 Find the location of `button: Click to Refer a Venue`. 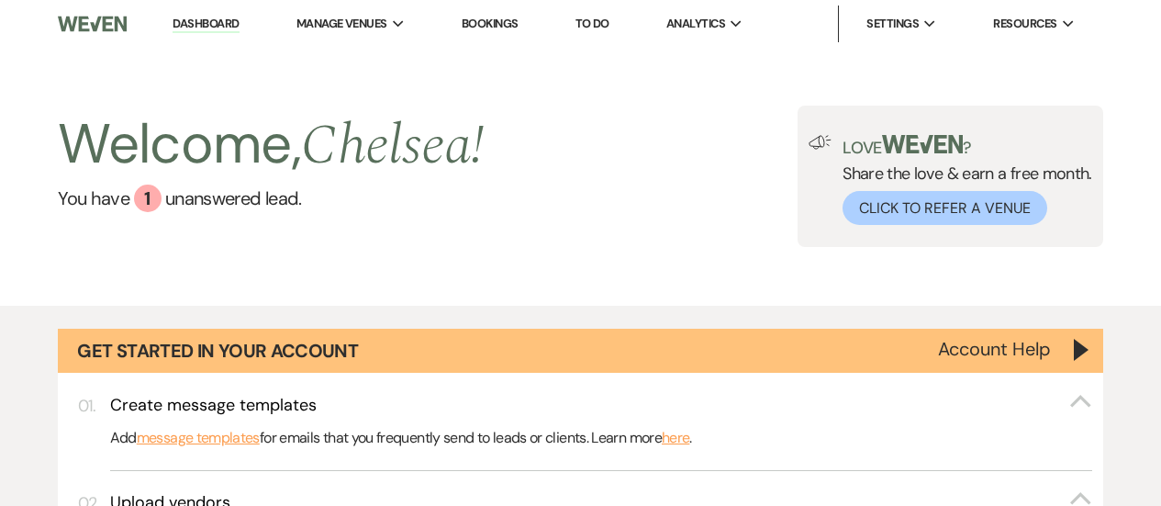

button: Click to Refer a Venue is located at coordinates (945, 208).